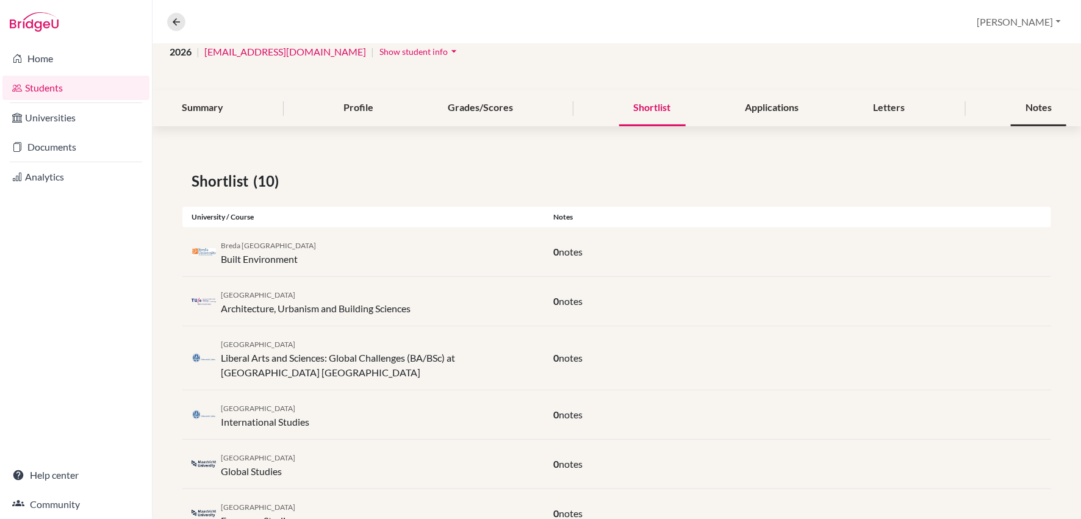 The height and width of the screenshot is (519, 1081). I want to click on a: Analytics, so click(76, 177).